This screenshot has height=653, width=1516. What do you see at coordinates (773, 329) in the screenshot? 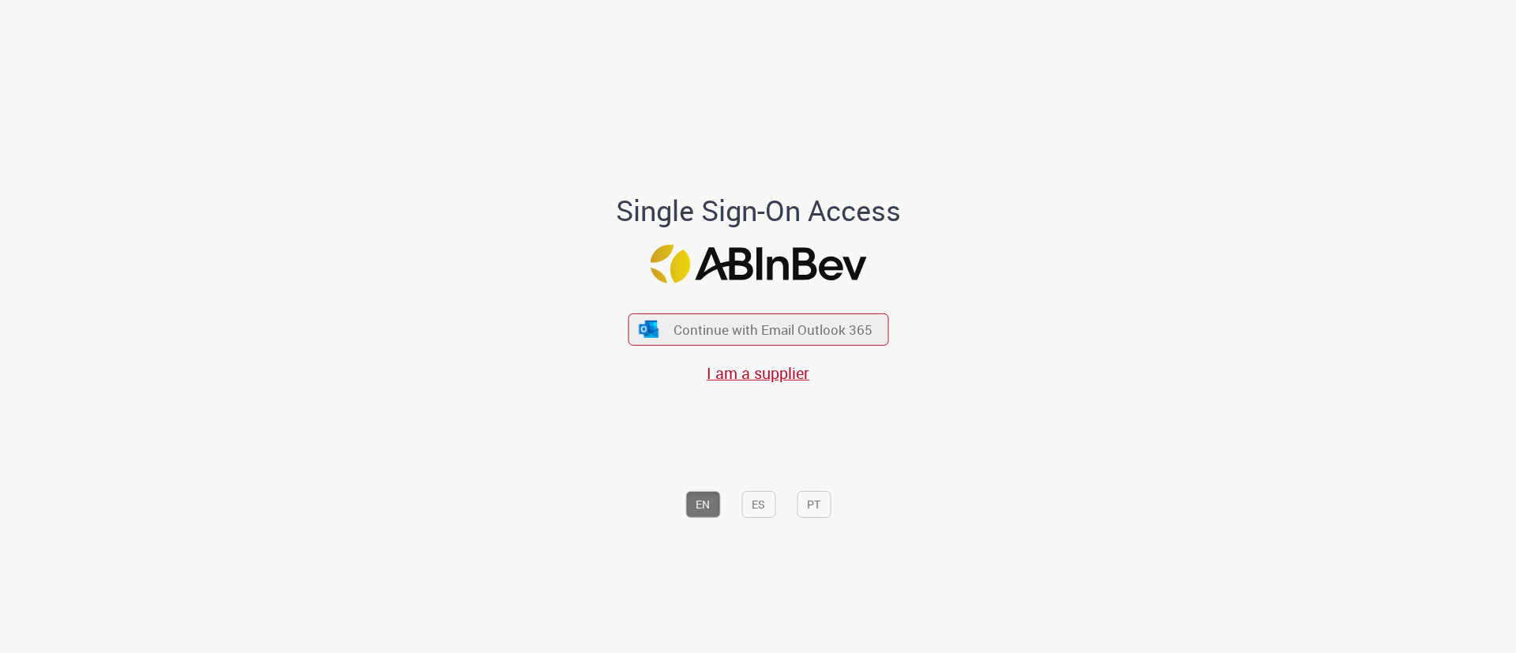
I see `span: Continue with Email Outlook 365` at bounding box center [773, 329].